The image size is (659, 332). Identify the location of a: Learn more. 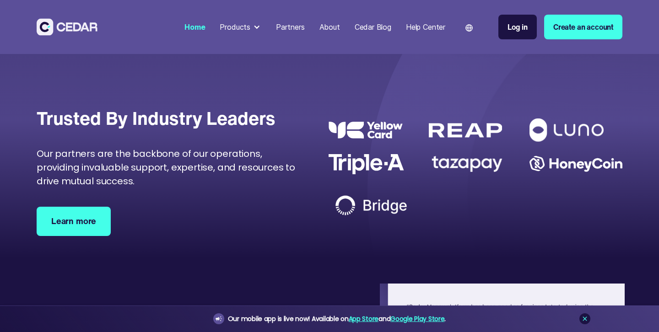
(74, 221).